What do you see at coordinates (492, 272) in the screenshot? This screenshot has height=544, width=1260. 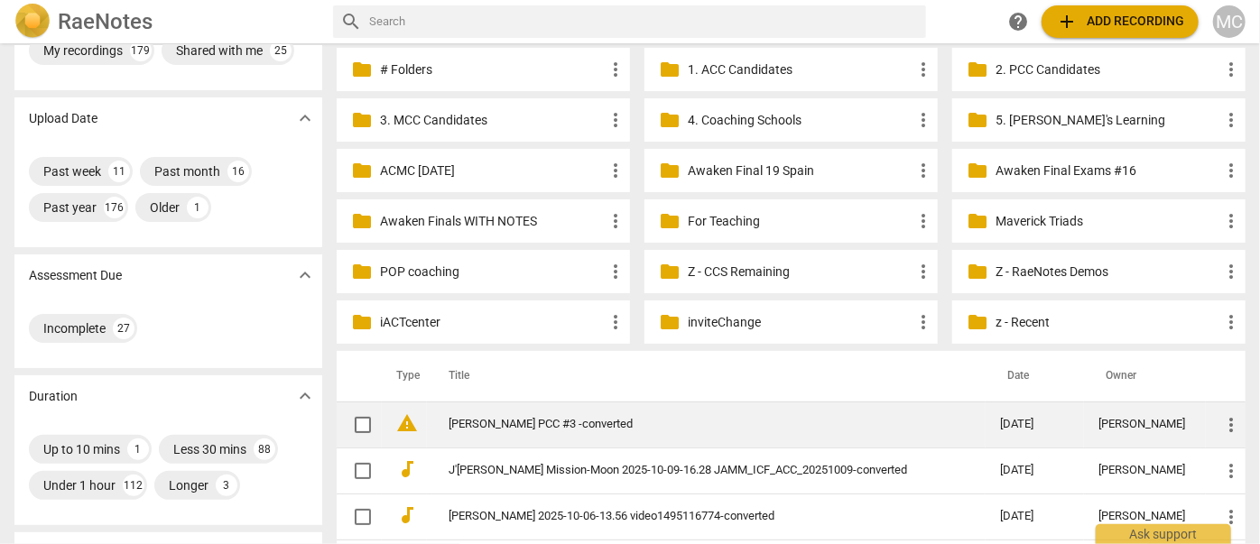 I see `p: POP coaching` at bounding box center [492, 272].